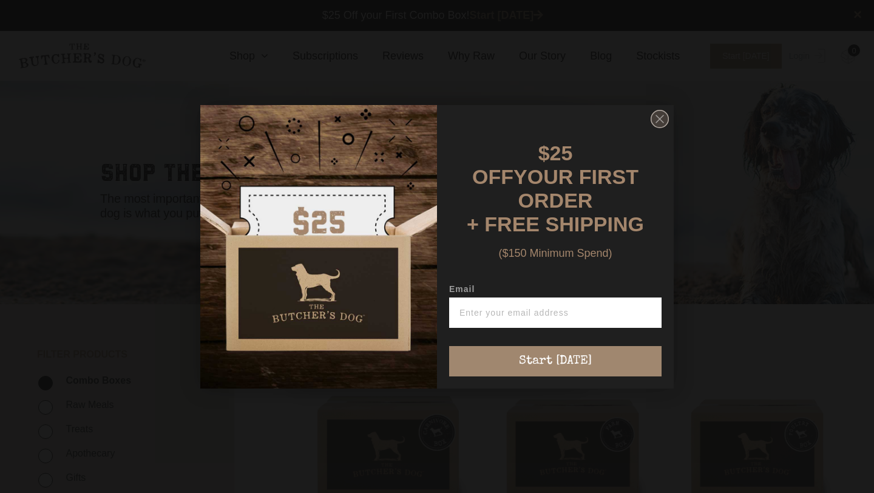 The height and width of the screenshot is (493, 874). I want to click on label: Email, so click(556, 291).